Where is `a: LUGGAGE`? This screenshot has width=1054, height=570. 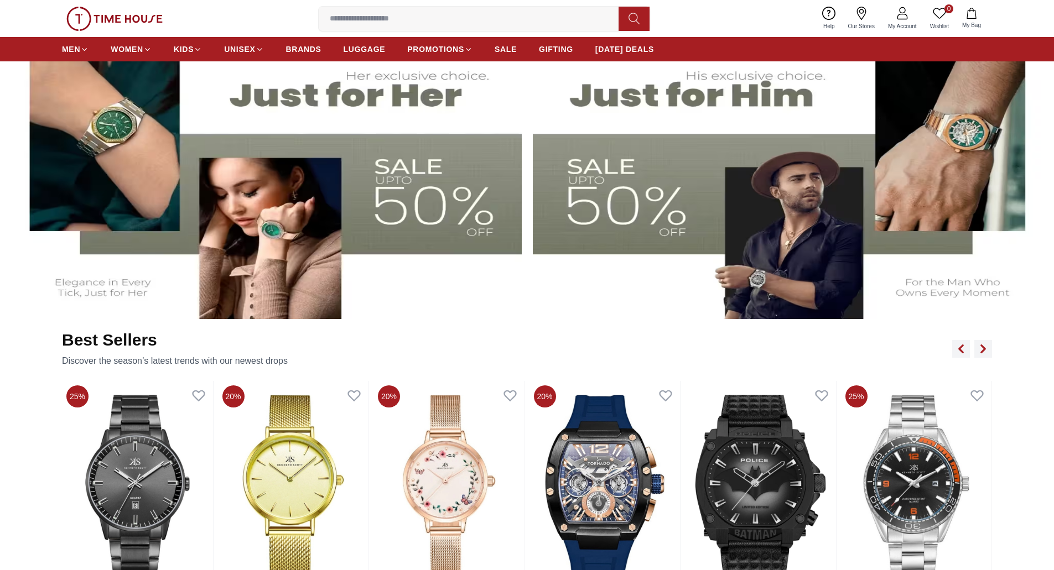 a: LUGGAGE is located at coordinates (365, 49).